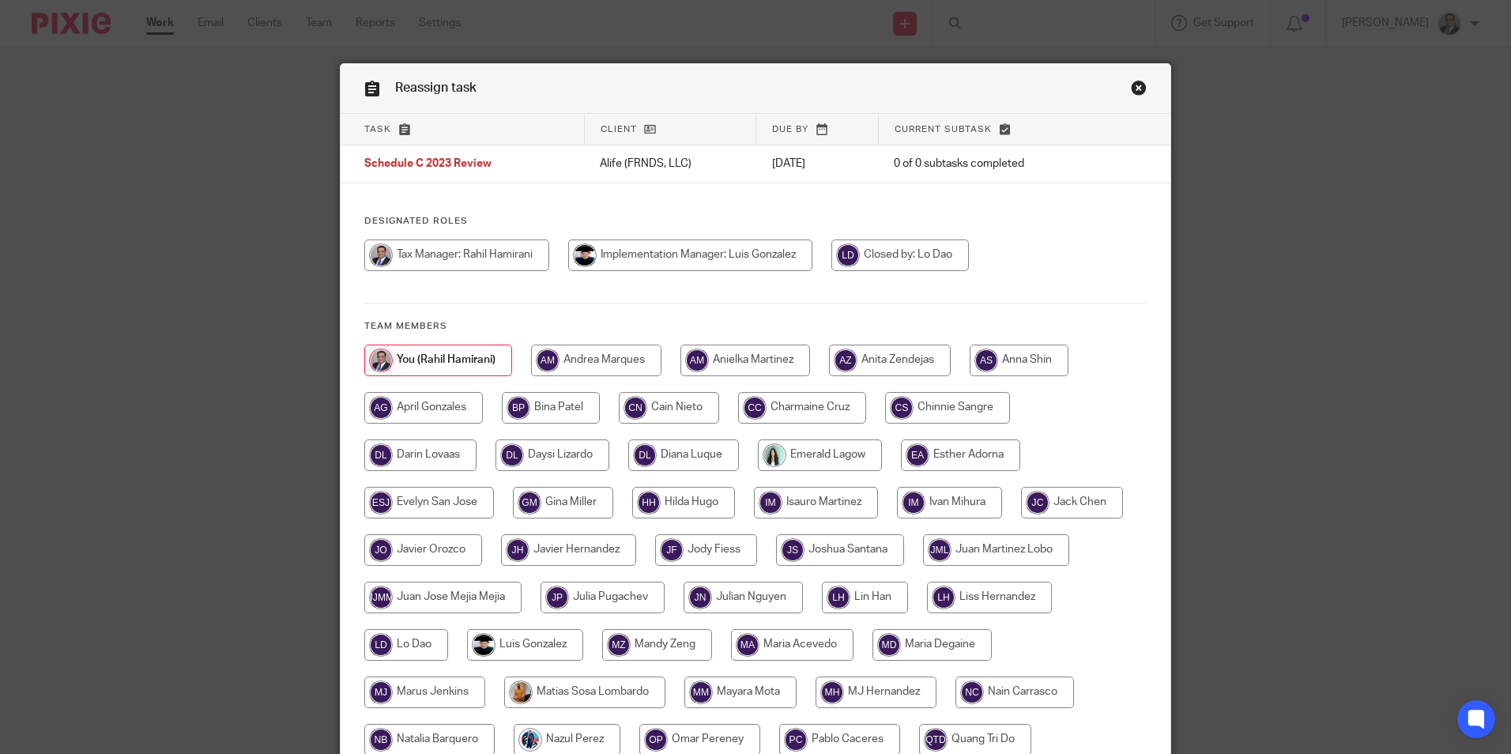 The width and height of the screenshot is (1511, 754). I want to click on span: Due by, so click(790, 129).